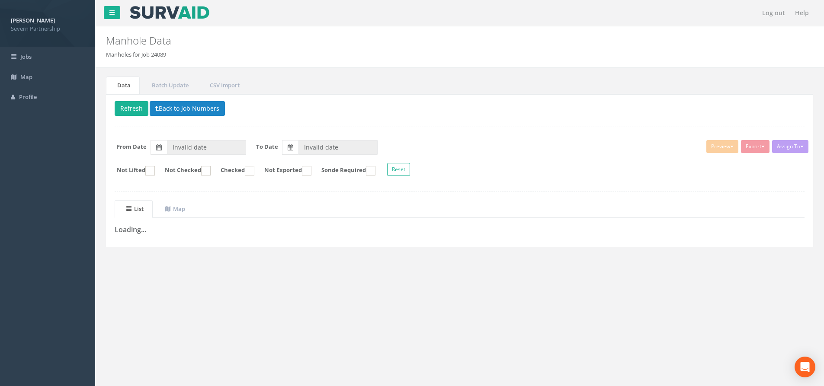  I want to click on a: Data, so click(123, 85).